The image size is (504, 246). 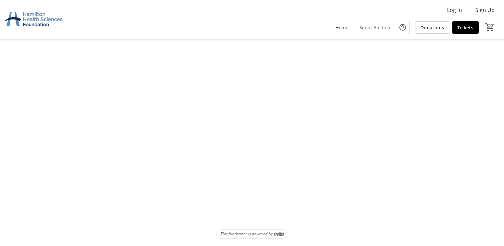 I want to click on span: #30, so click(x=78, y=110).